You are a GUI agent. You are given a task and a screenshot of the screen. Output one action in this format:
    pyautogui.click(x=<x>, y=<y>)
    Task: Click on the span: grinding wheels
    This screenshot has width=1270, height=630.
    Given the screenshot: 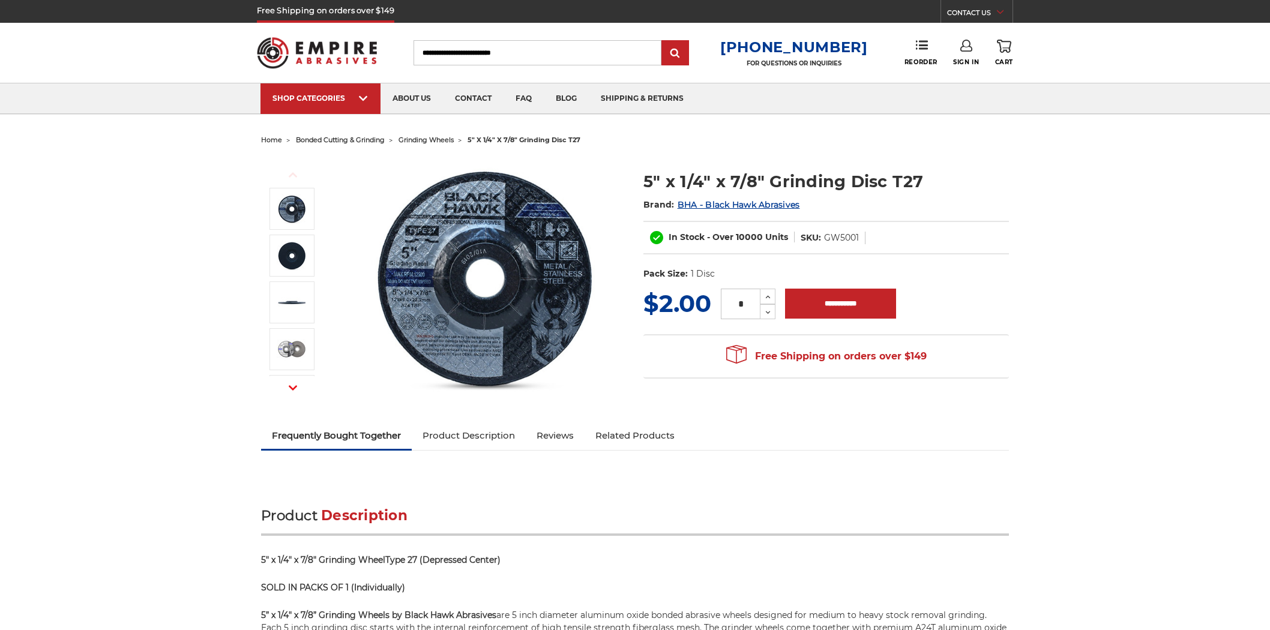 What is the action you would take?
    pyautogui.click(x=426, y=140)
    